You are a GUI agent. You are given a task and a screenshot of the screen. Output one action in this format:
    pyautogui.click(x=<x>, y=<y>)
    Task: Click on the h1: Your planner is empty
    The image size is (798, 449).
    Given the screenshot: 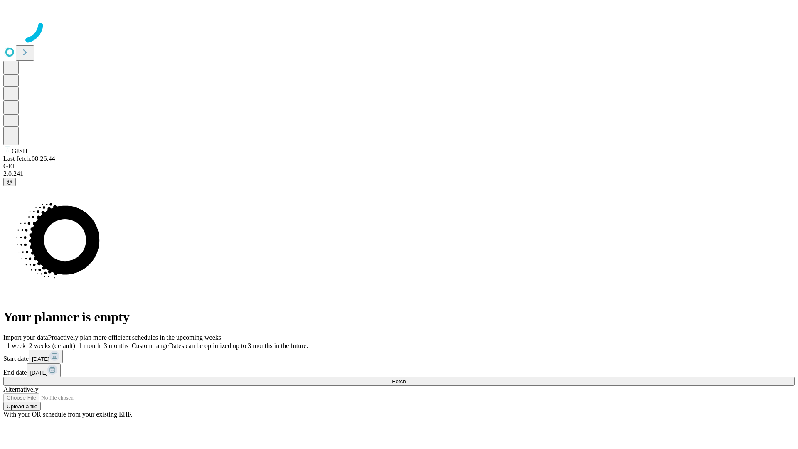 What is the action you would take?
    pyautogui.click(x=399, y=317)
    